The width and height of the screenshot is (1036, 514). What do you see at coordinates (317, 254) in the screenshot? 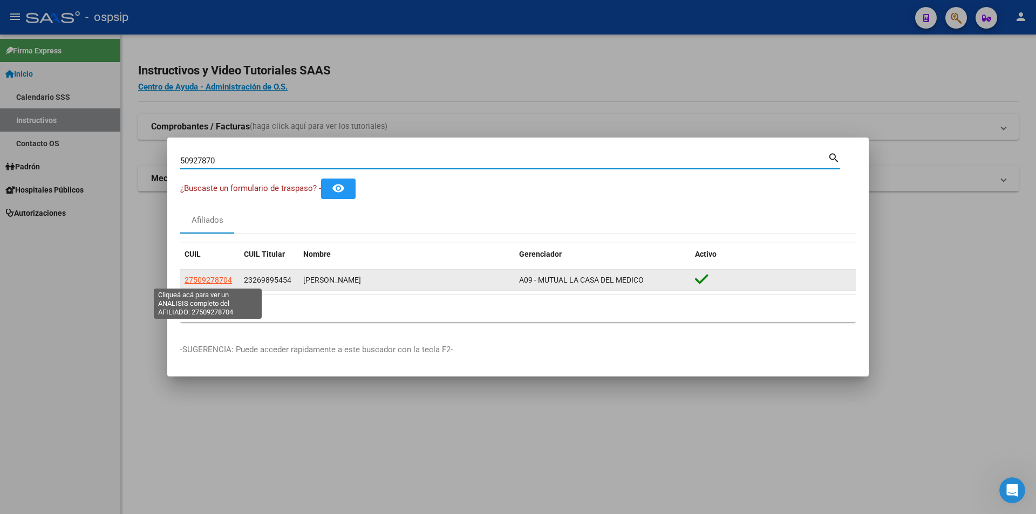
I see `span: Nombre` at bounding box center [317, 254].